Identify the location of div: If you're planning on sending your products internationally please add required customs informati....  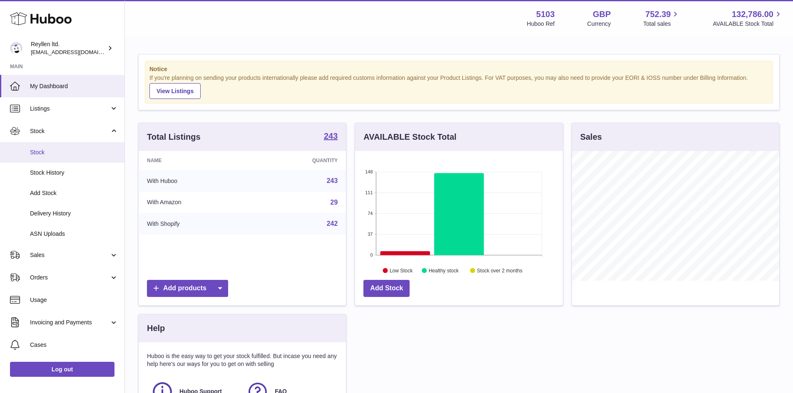
(459, 87).